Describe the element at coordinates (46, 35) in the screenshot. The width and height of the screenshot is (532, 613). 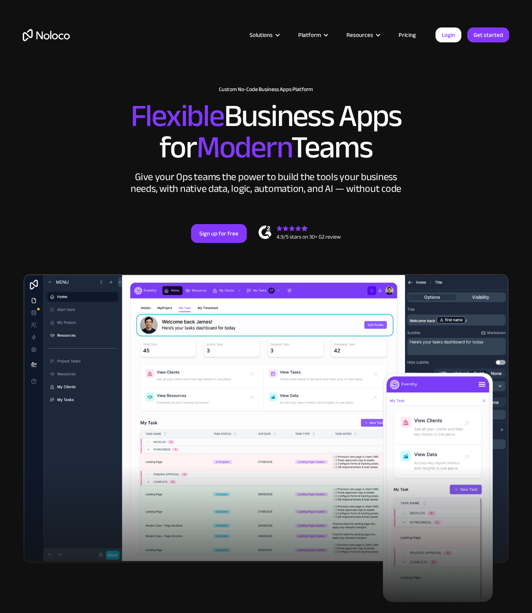
I see `a: home` at that location.